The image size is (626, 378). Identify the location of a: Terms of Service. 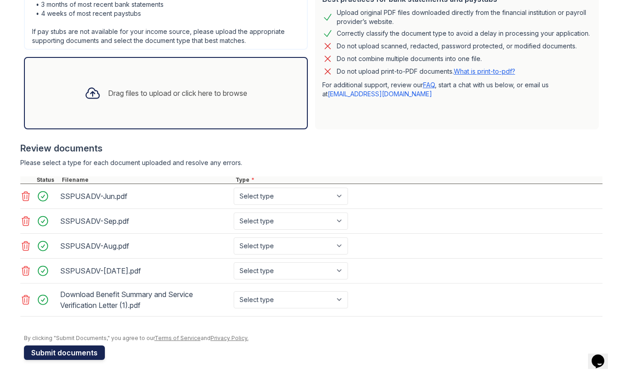
(178, 337).